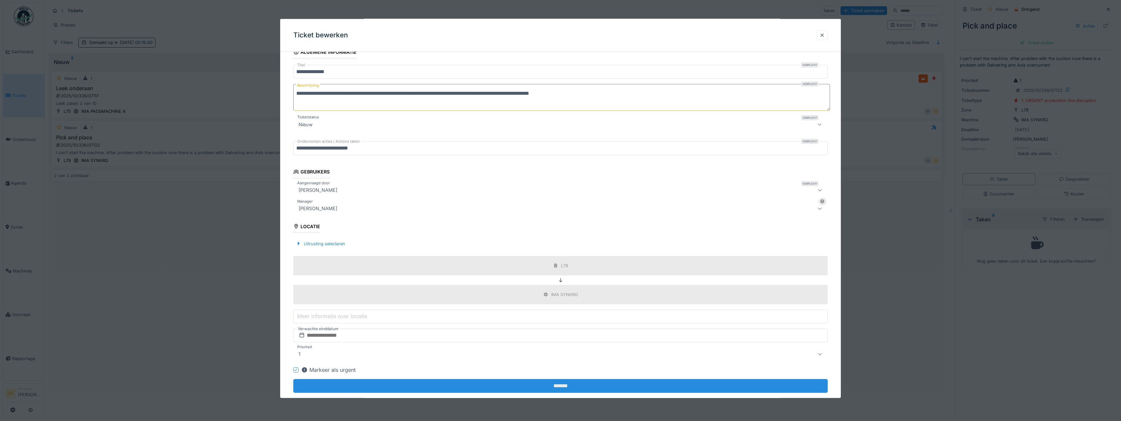 Image resolution: width=1121 pixels, height=421 pixels. I want to click on label: Beschrijving, so click(308, 85).